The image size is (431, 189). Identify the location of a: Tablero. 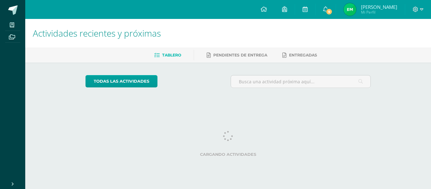
(168, 55).